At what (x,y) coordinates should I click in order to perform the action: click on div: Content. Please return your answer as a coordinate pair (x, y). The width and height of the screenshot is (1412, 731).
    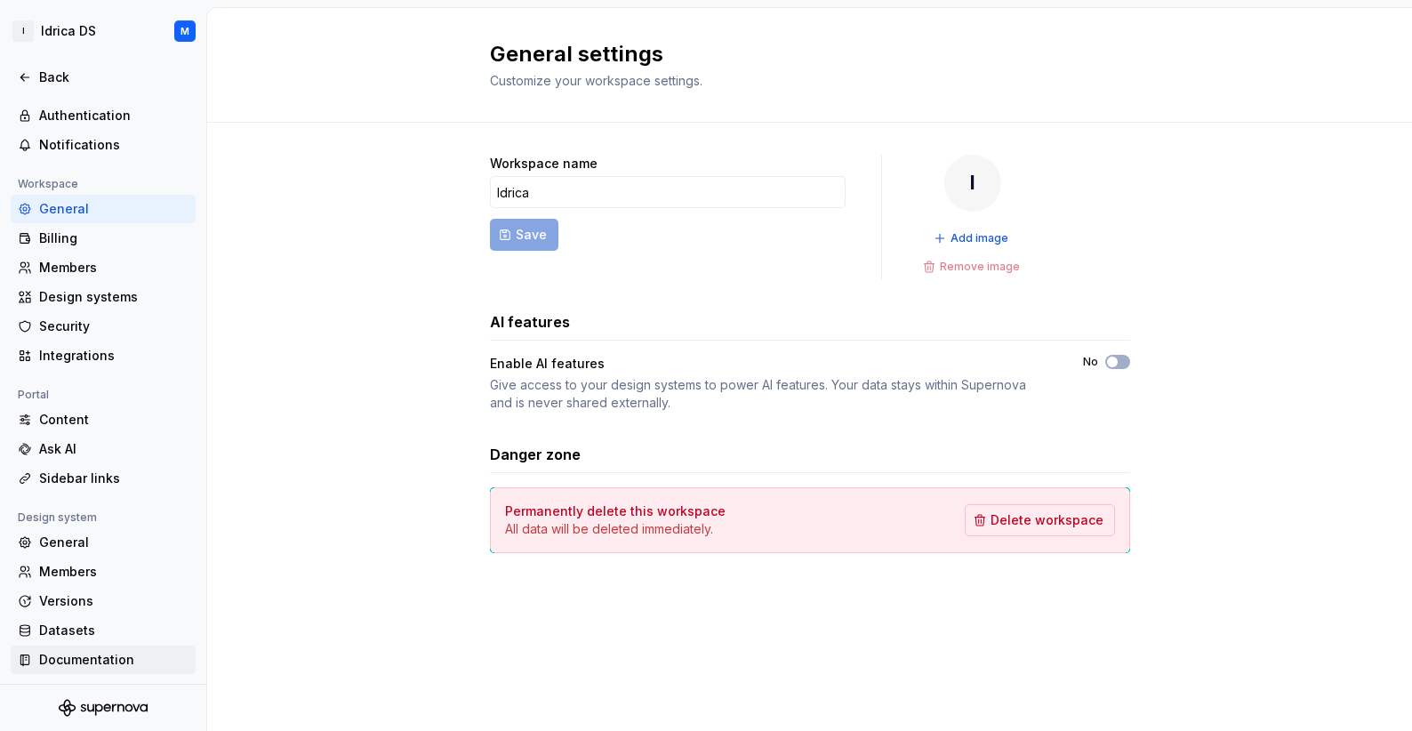
    Looking at the image, I should click on (114, 420).